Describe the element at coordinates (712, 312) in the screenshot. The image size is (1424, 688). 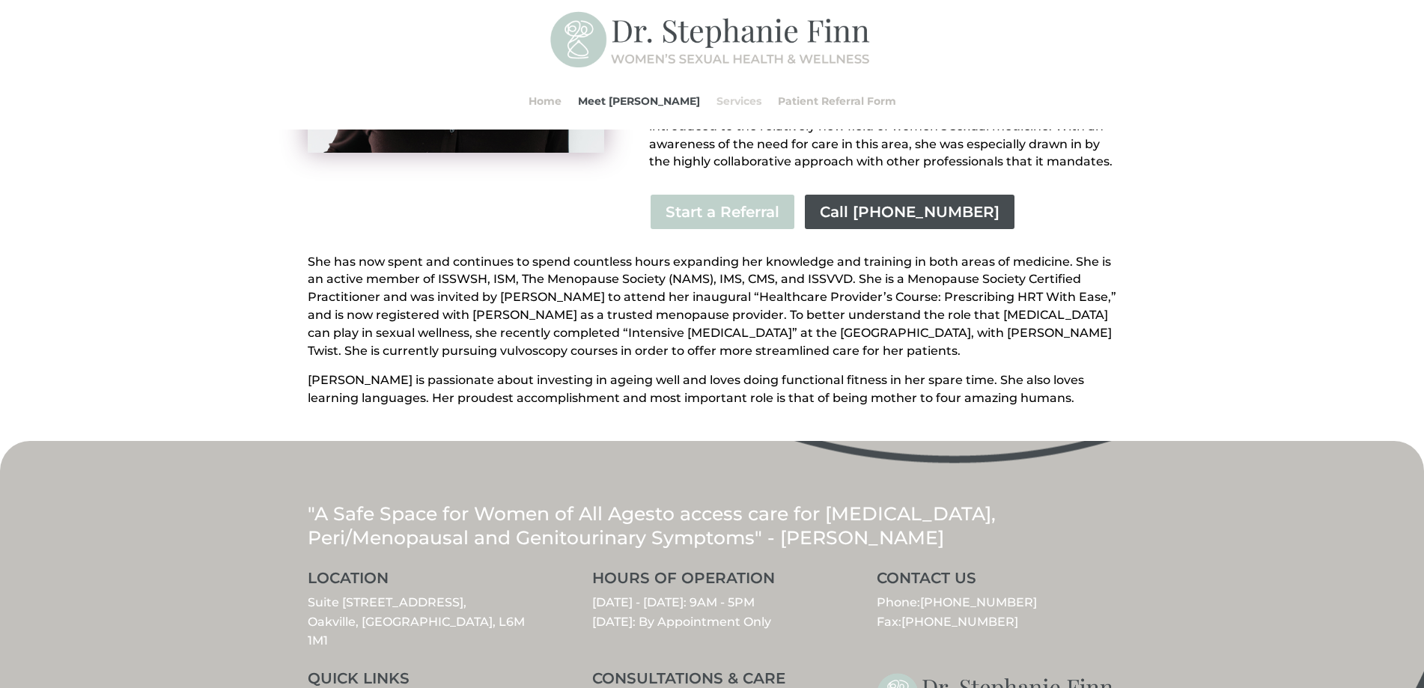
I see `p: She has now spent and continues to spend countless hours expanding her knowledge and training in ...` at that location.